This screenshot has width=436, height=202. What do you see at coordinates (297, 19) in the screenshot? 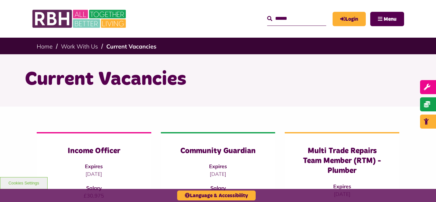
I see `input: Search` at bounding box center [297, 19].